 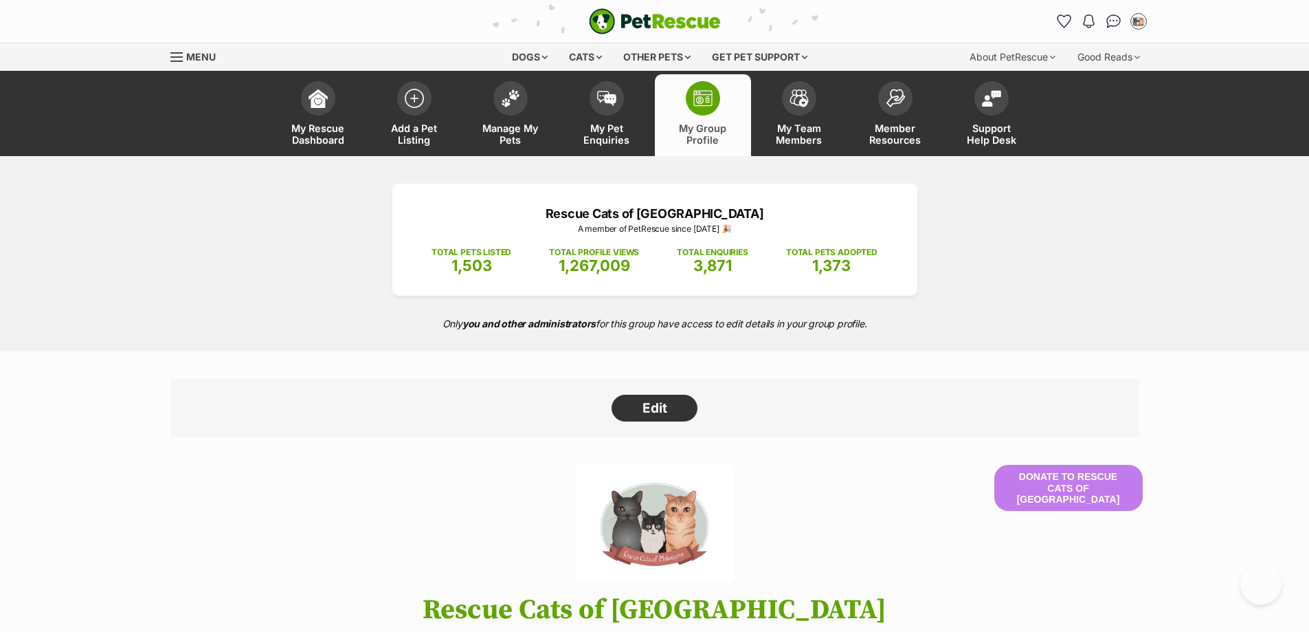 What do you see at coordinates (318, 115) in the screenshot?
I see `a: My Rescue Dashboard` at bounding box center [318, 115].